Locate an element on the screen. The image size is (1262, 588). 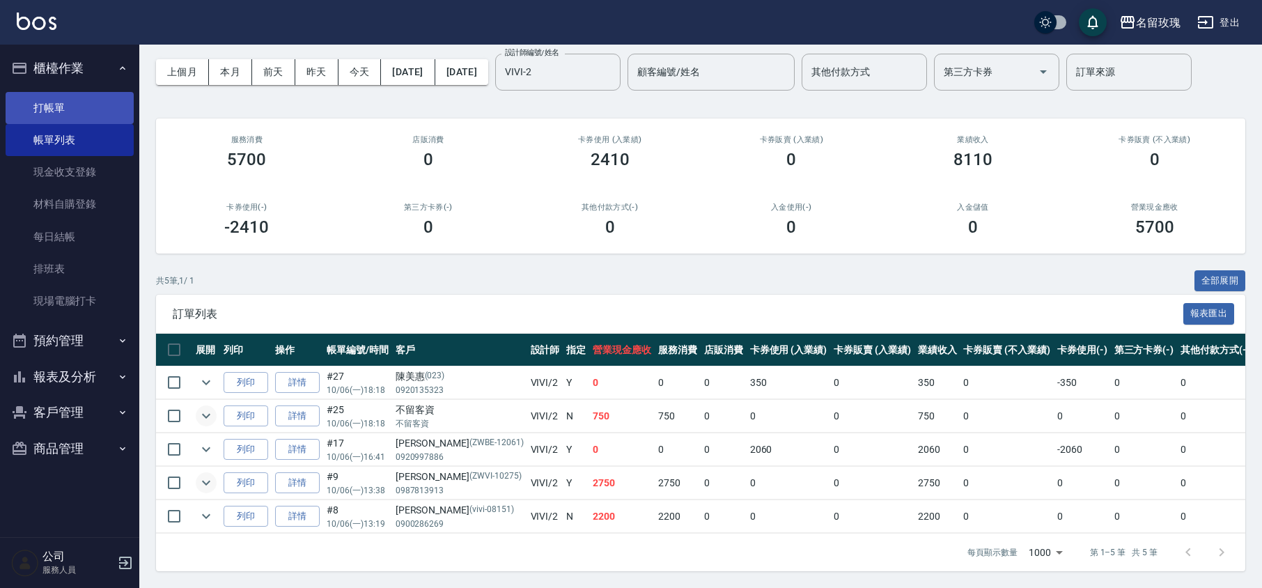
td: #9 is located at coordinates (357, 483).